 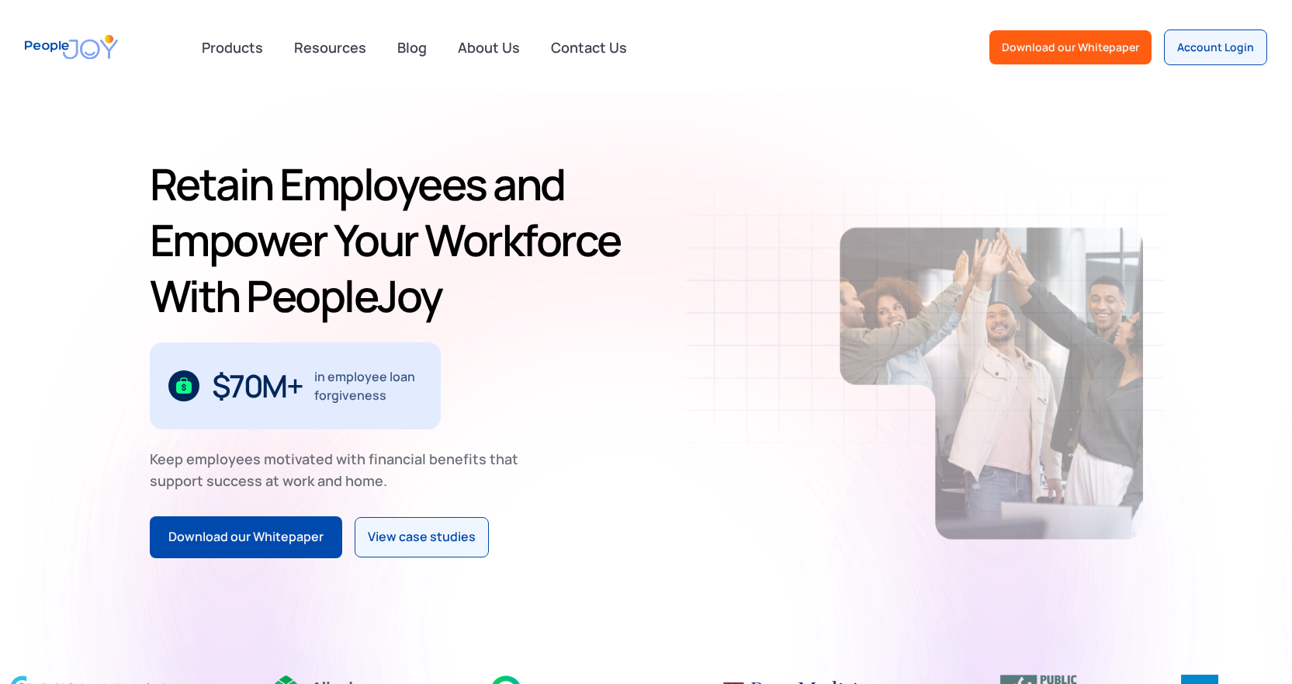 What do you see at coordinates (395, 240) in the screenshot?
I see `h1: Retain Employees and Empower Your Workforce With PeopleJoy` at bounding box center [395, 240].